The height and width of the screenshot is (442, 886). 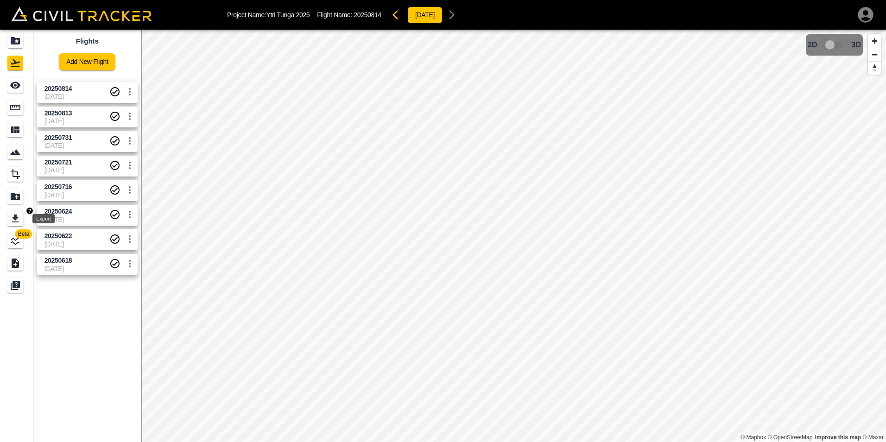 What do you see at coordinates (753, 437) in the screenshot?
I see `a: Mapbox` at bounding box center [753, 437].